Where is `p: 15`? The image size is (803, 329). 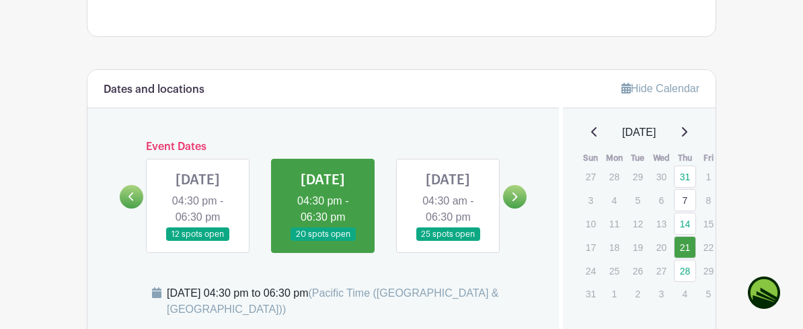 p: 15 is located at coordinates (708, 223).